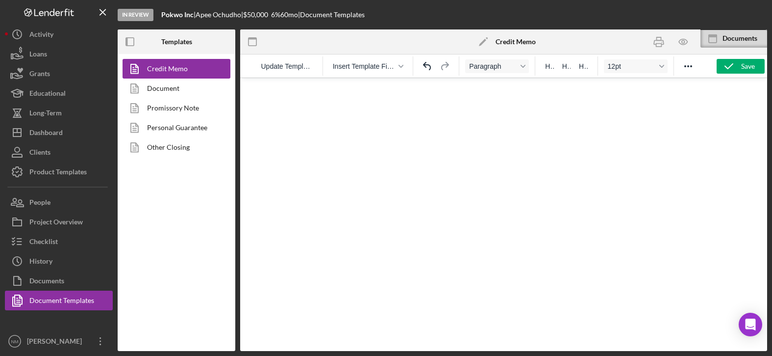 This screenshot has width=772, height=356. What do you see at coordinates (566, 66) in the screenshot?
I see `span: H2` at bounding box center [566, 66].